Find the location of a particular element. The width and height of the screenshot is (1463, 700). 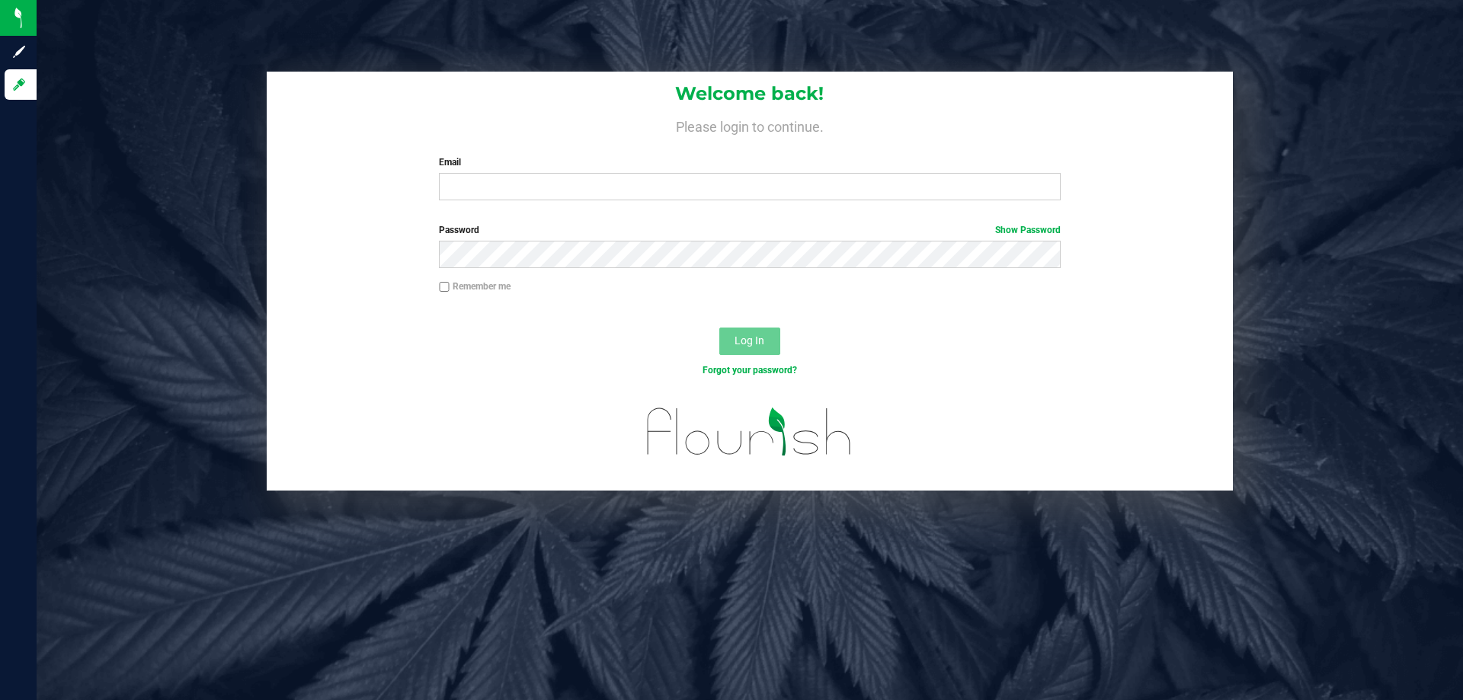

h1: Welcome back! is located at coordinates (750, 94).